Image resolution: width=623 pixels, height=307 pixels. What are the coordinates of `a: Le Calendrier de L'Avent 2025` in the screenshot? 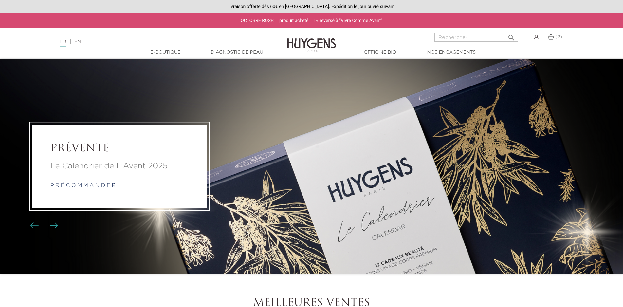 It's located at (119, 166).